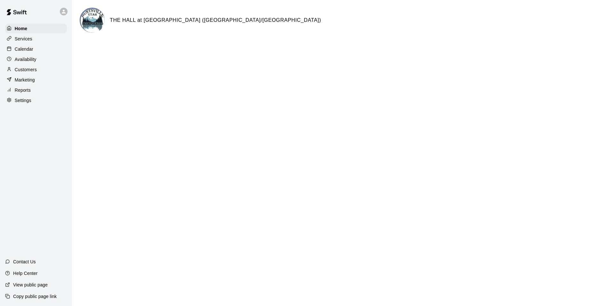  What do you see at coordinates (93, 21) in the screenshot?
I see `img: THE HALL at Town Square (Huntsville Townhall/Community Center) logo` at bounding box center [93, 21].